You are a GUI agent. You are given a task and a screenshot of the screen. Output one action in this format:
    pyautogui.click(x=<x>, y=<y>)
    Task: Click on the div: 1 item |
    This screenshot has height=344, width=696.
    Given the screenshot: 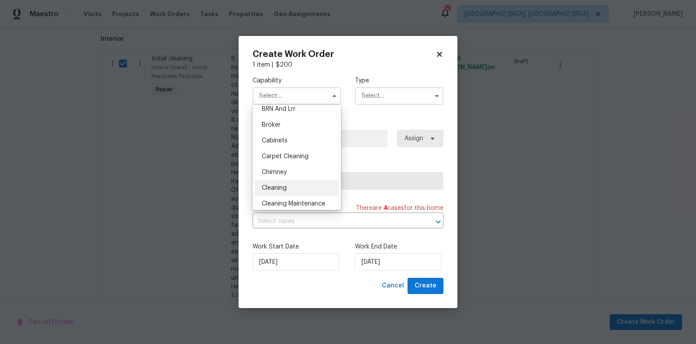 What is the action you would take?
    pyautogui.click(x=348, y=65)
    